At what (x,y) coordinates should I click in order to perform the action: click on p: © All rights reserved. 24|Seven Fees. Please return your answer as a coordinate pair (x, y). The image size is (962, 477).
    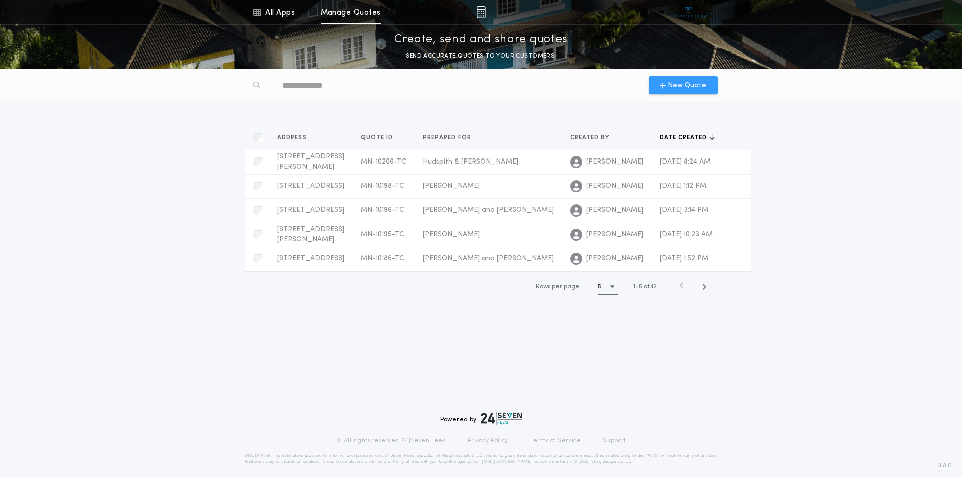
    Looking at the image, I should click on (391, 441).